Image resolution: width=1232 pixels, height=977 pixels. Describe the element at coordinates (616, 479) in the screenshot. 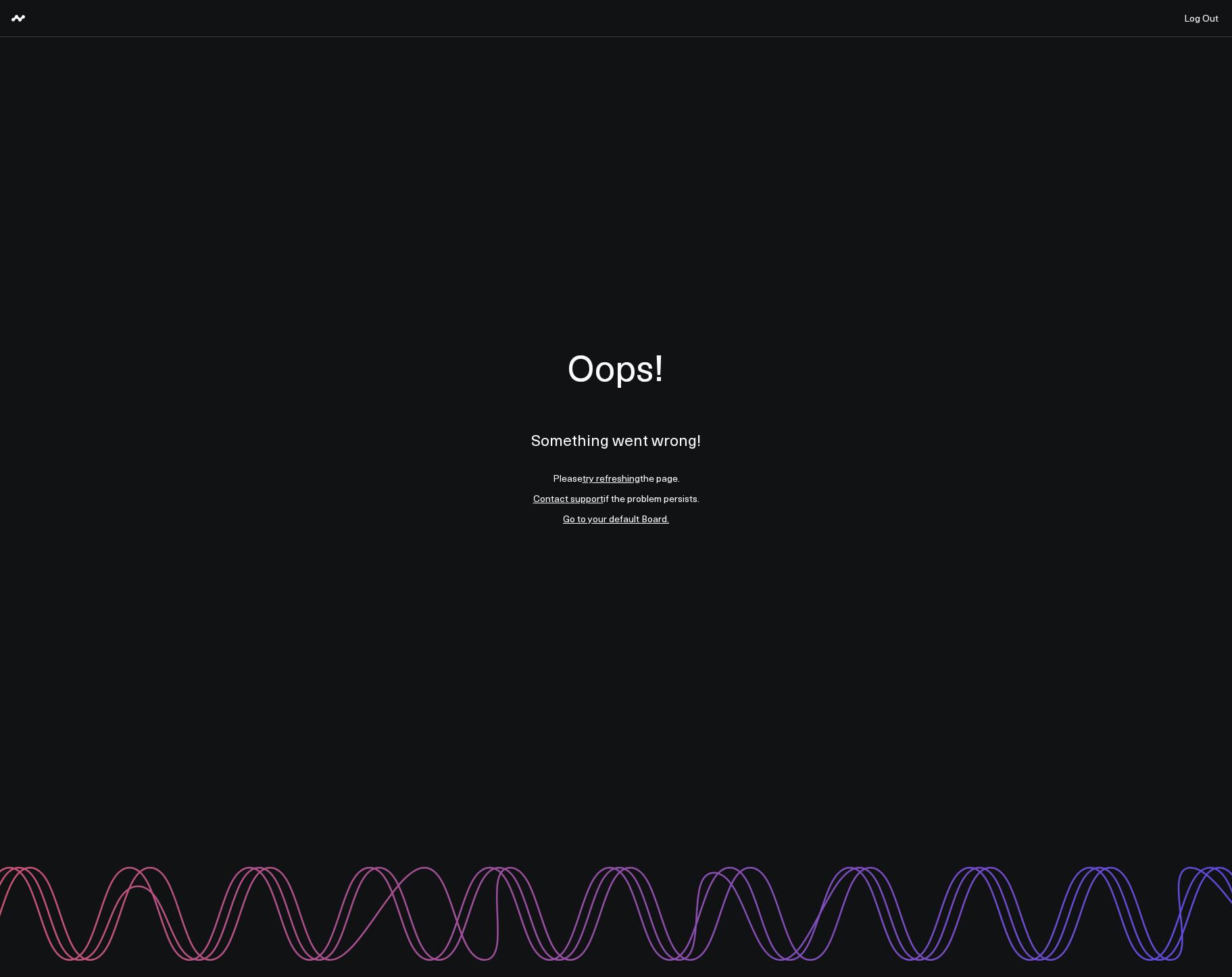

I see `li: Please the page.` at that location.